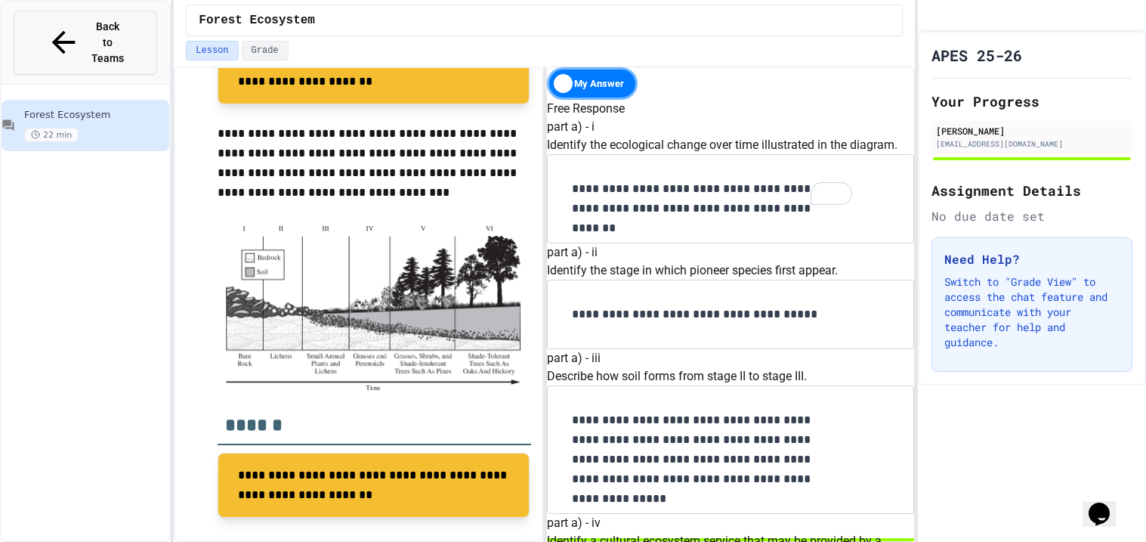 Image resolution: width=1146 pixels, height=542 pixels. I want to click on h2: Your Progress, so click(1032, 101).